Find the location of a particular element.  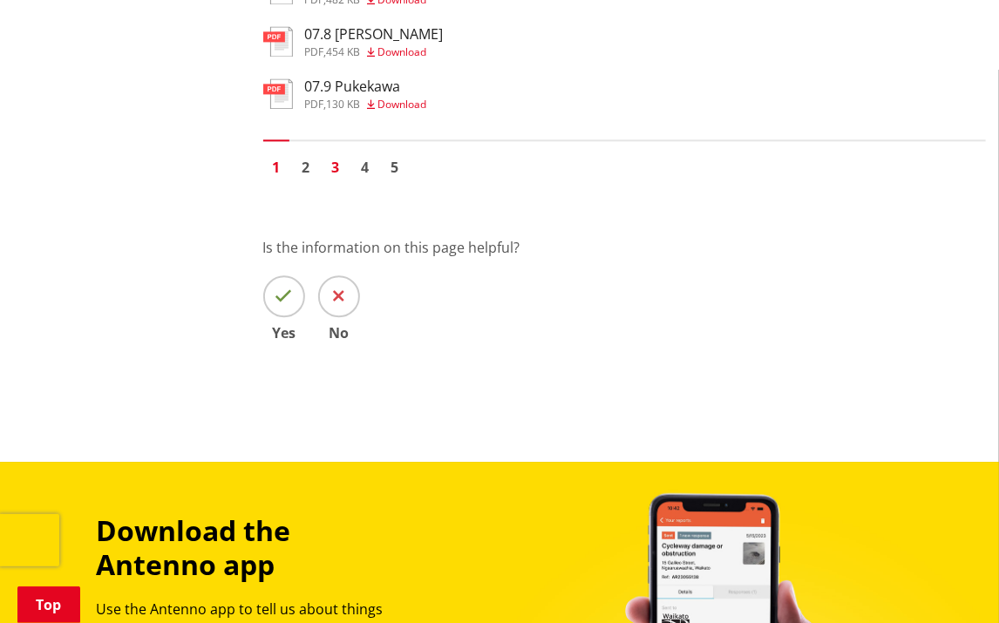

a: 07.9 Pukekawa pdf,130 KB Download is located at coordinates (345, 94).